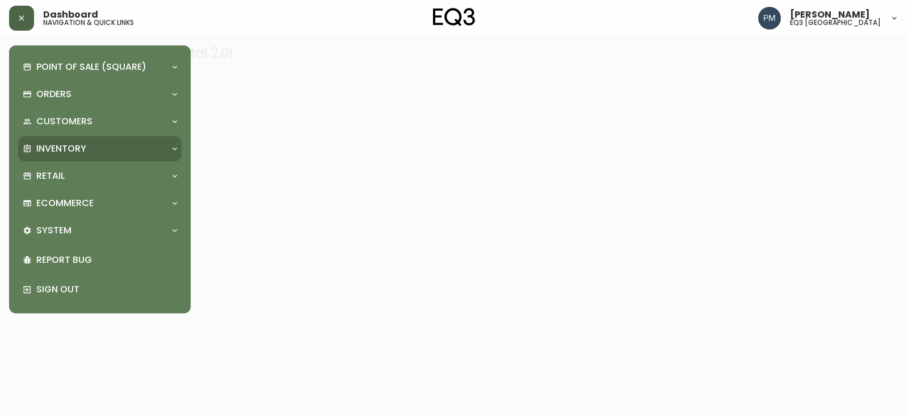 The image size is (908, 415). I want to click on span: Dashboard, so click(70, 15).